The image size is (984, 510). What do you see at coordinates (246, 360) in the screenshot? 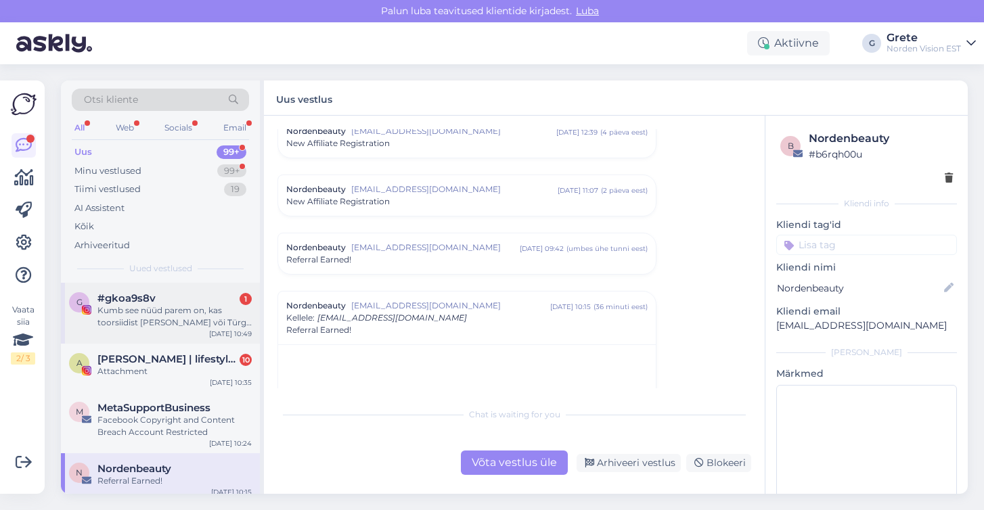
I see `div: 10` at bounding box center [246, 360].